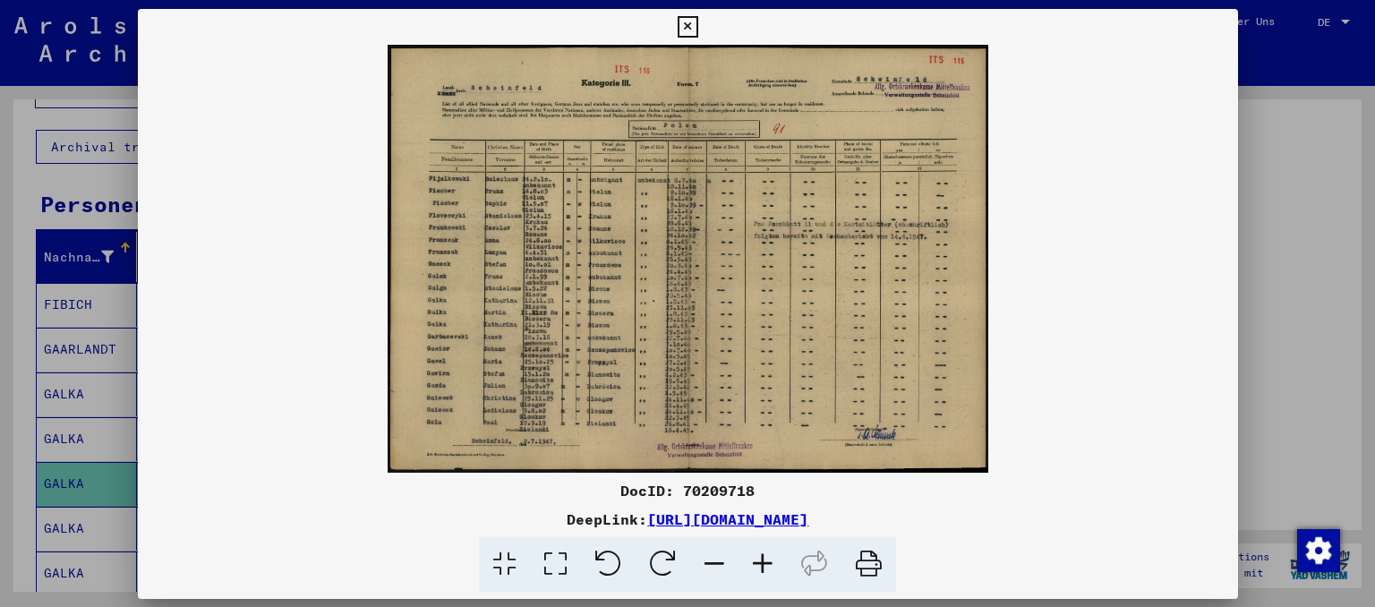  Describe the element at coordinates (688, 491) in the screenshot. I see `div: DocID: 70209718` at that location.